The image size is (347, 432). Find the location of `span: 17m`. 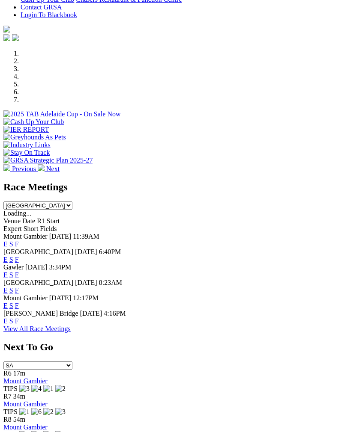

span: 17m is located at coordinates (19, 373).